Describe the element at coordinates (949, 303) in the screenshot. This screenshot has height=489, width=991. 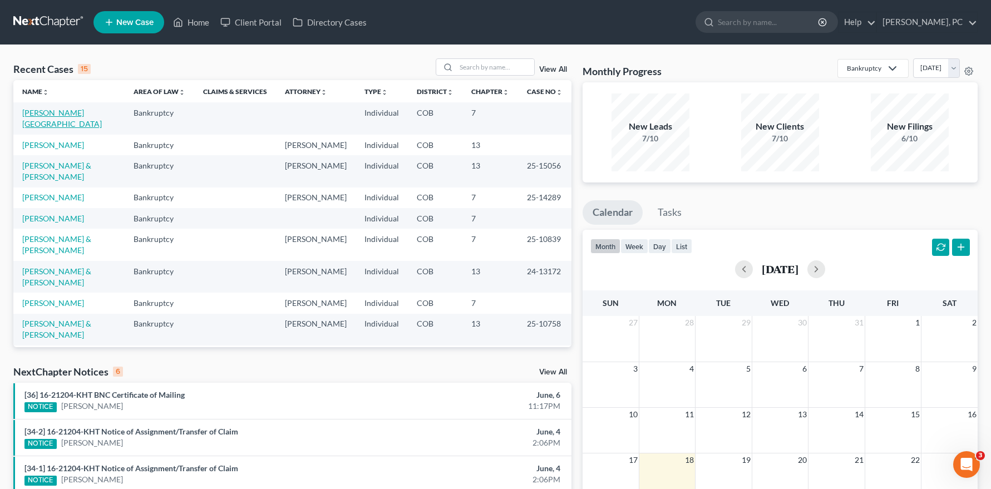
I see `span: Sat` at that location.